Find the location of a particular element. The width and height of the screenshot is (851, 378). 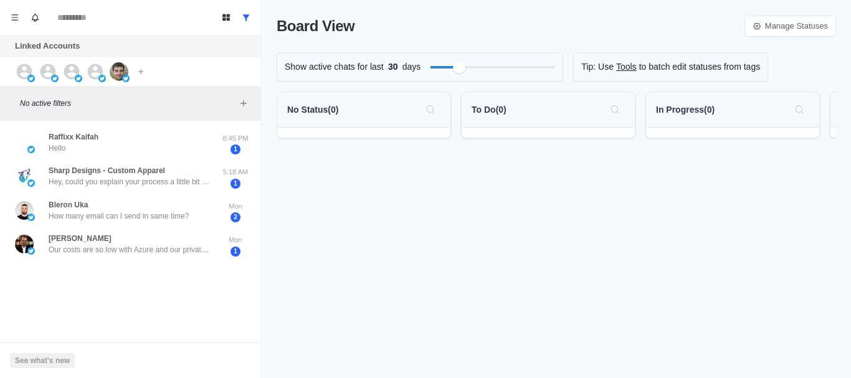

button: Show all conversations is located at coordinates (246, 17).